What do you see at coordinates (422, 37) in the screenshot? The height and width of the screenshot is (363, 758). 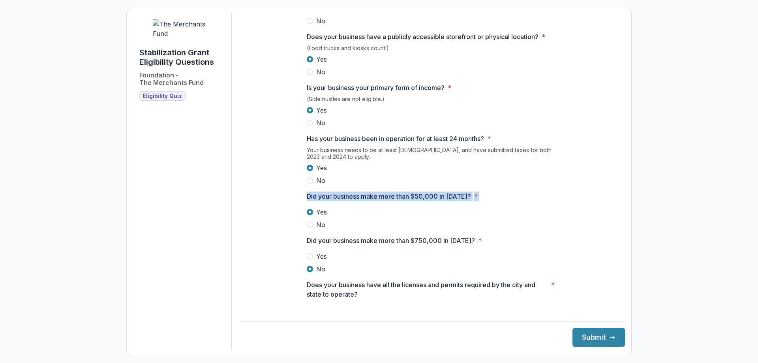 I see `p: Does your business have a publicly accessible storefront or physical location?` at bounding box center [422, 37].